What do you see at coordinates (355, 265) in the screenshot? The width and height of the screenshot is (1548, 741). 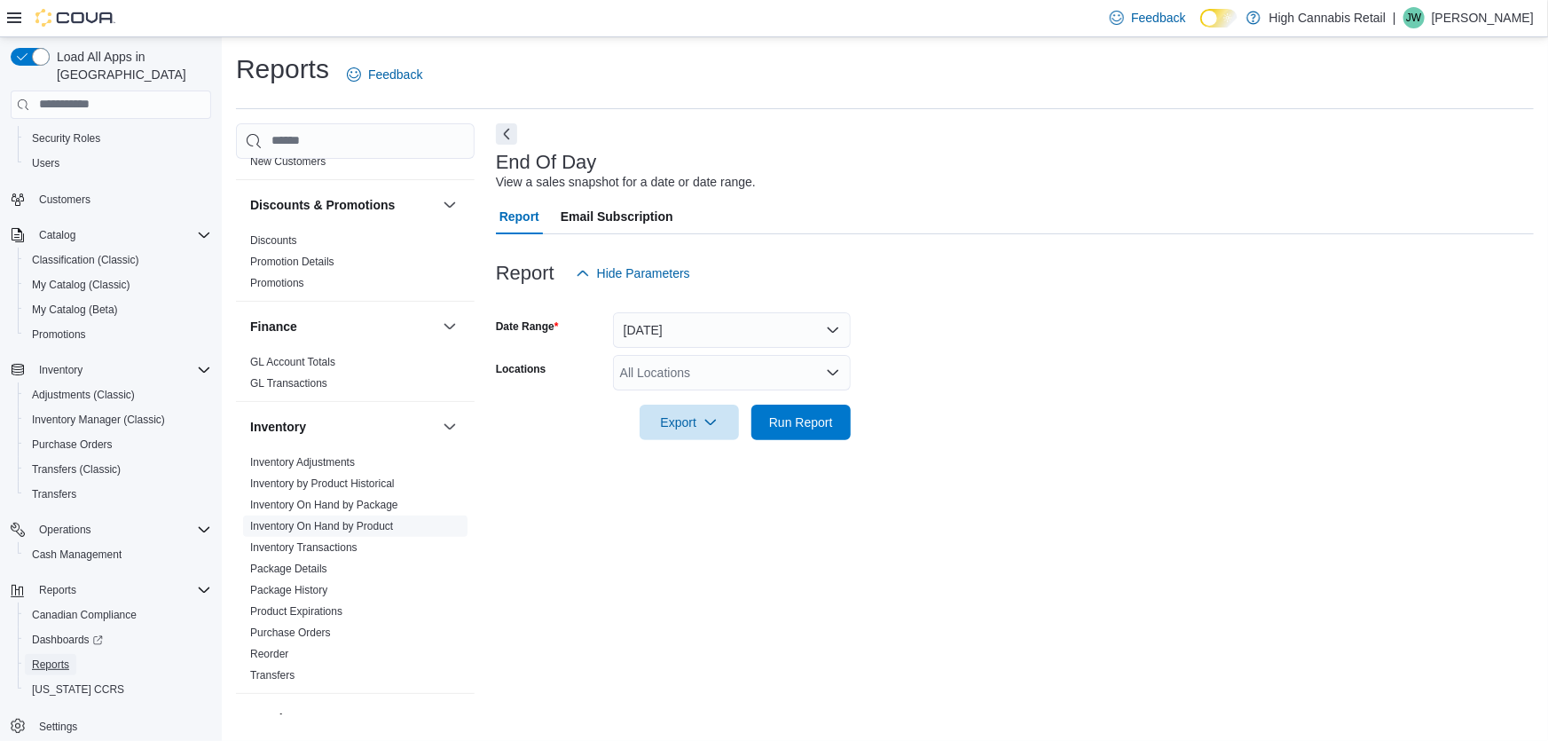 I see `div: Discounts & Promotions` at bounding box center [355, 265].